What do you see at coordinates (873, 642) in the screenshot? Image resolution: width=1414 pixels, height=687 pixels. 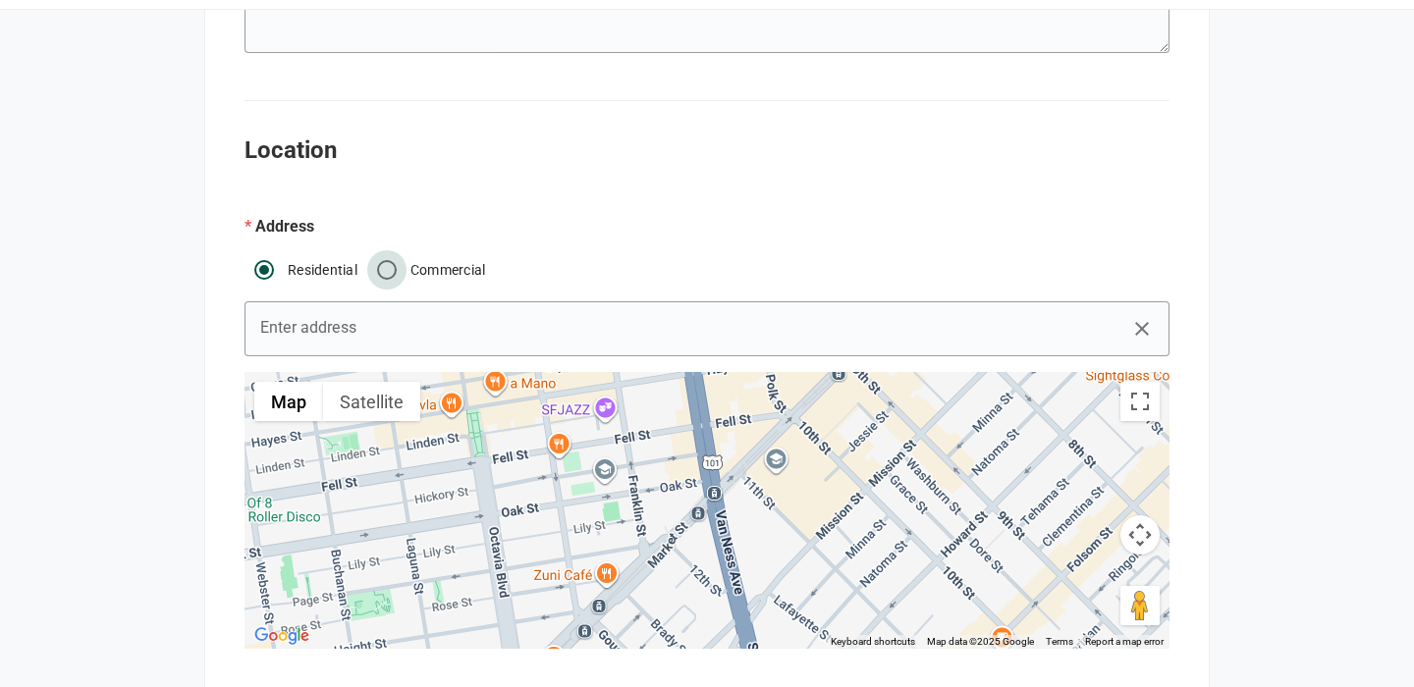 I see `button: Keyboard shortcuts` at bounding box center [873, 642].